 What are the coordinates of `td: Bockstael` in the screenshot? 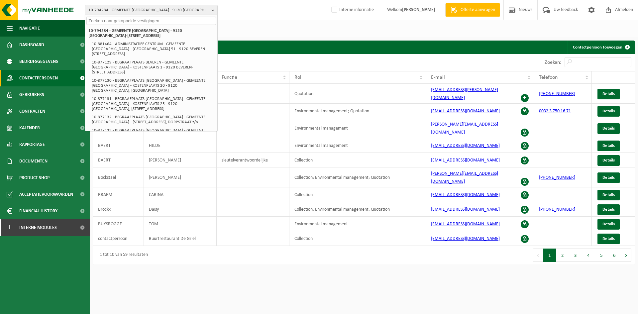 It's located at (118, 178).